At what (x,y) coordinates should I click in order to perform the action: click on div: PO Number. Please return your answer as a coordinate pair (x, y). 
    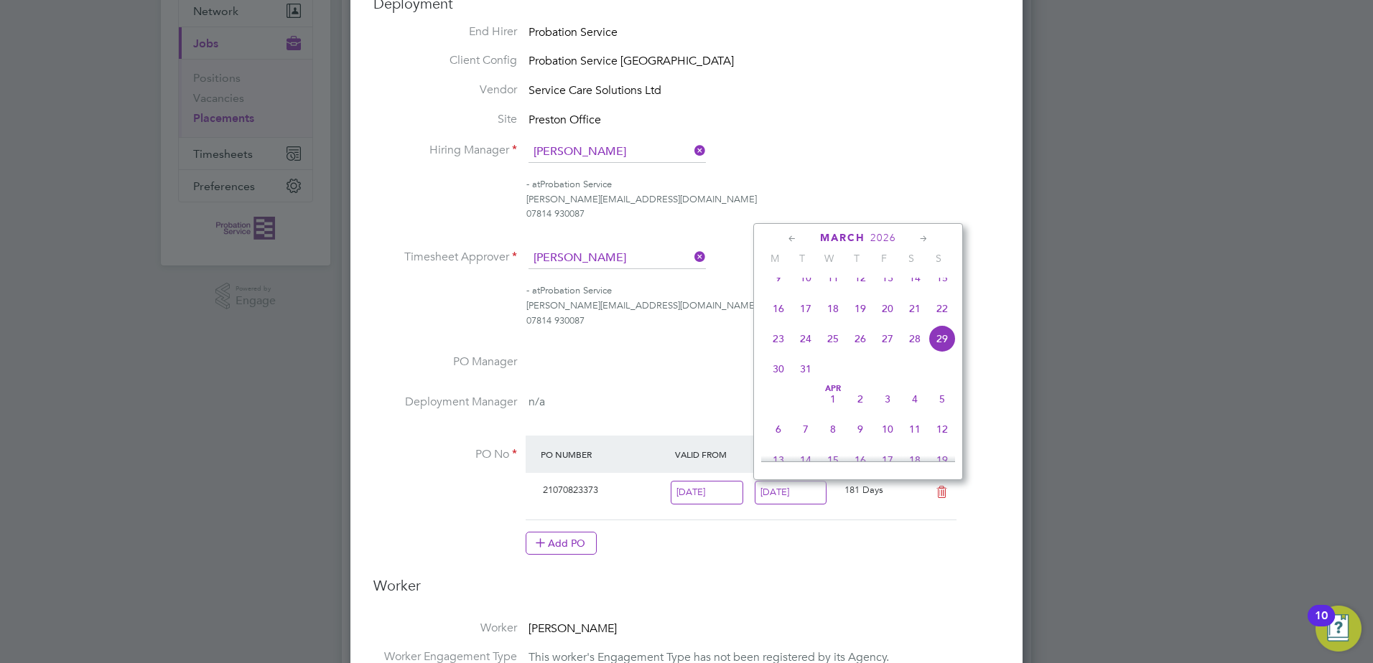
    Looking at the image, I should click on (604, 455).